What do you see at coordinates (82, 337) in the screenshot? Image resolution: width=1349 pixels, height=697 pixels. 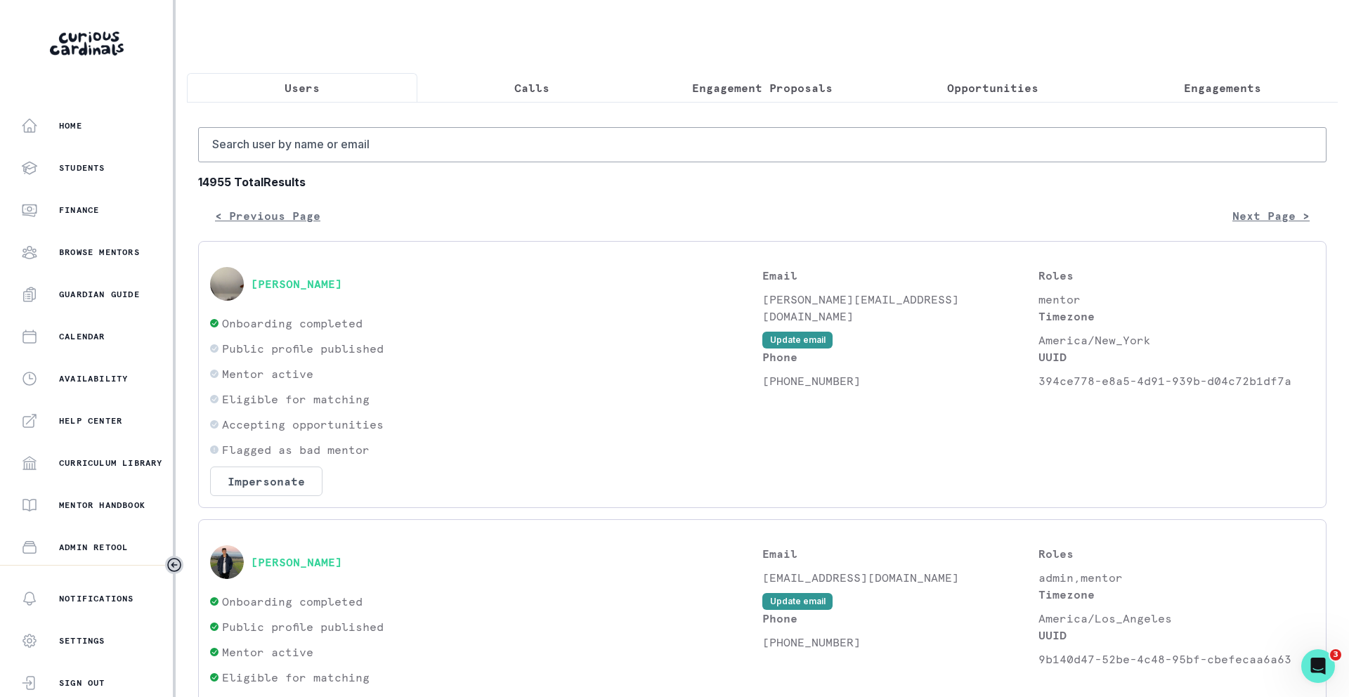 I see `p: Calendar` at bounding box center [82, 337].